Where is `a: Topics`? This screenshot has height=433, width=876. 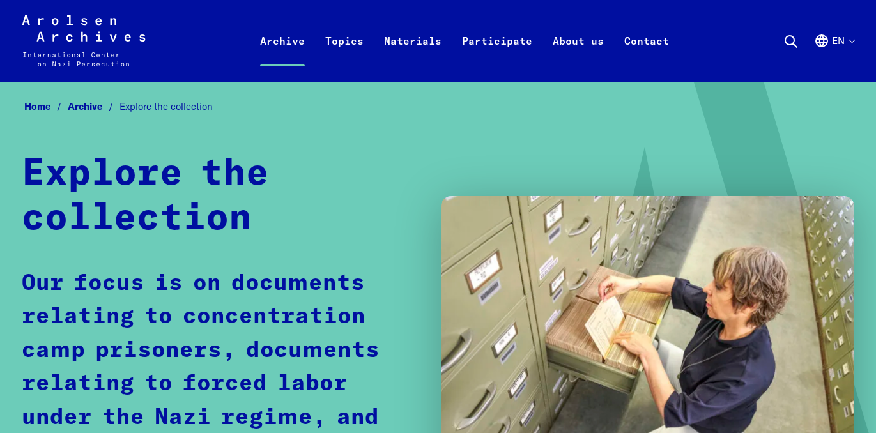
a: Topics is located at coordinates (344, 56).